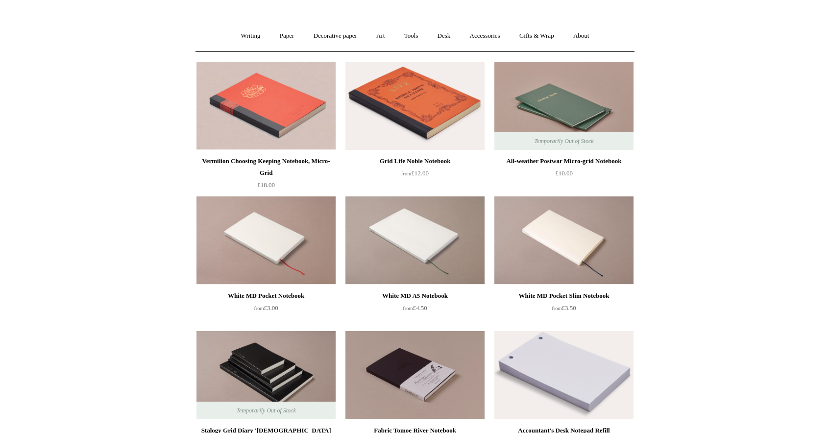  I want to click on a: Tools, so click(411, 36).